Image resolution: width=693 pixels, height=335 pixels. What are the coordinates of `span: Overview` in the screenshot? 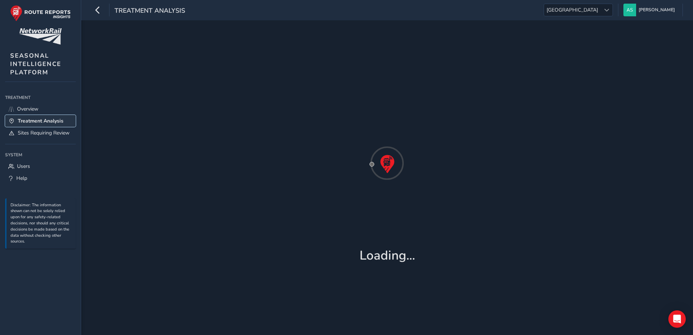 It's located at (28, 109).